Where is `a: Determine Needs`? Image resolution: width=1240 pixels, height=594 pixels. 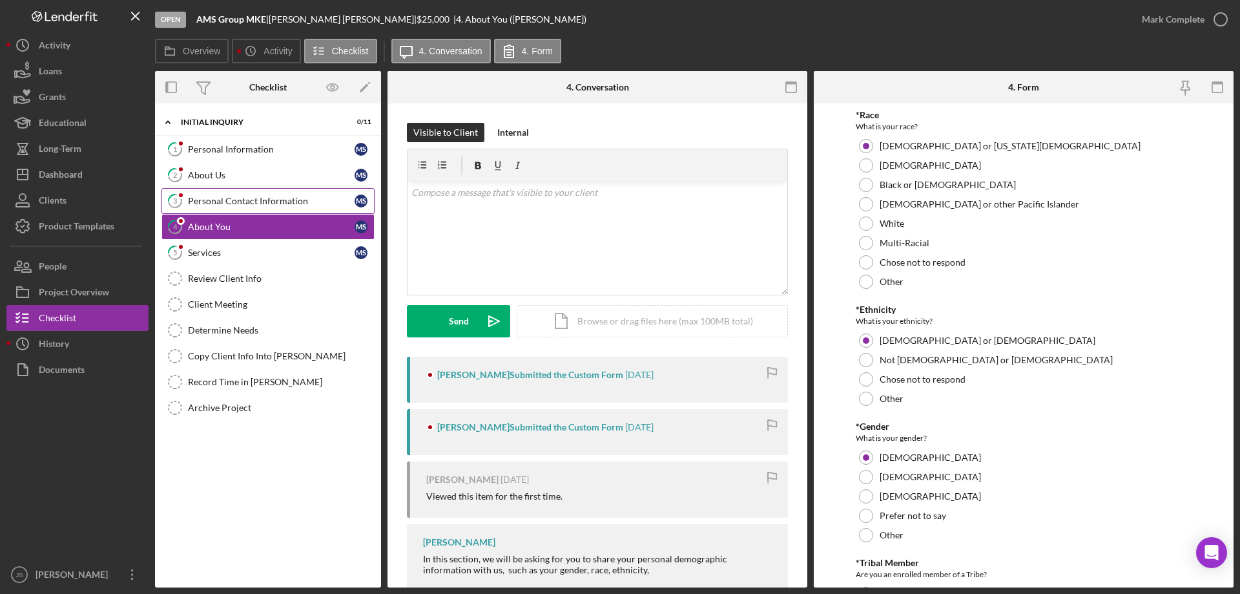 a: Determine Needs is located at coordinates (268, 330).